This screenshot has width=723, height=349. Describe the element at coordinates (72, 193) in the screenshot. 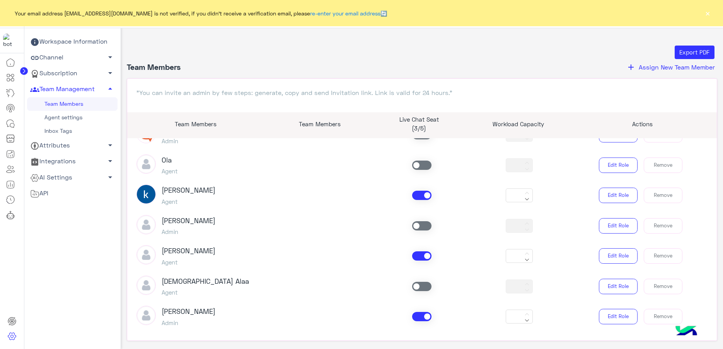

I see `a: API` at that location.